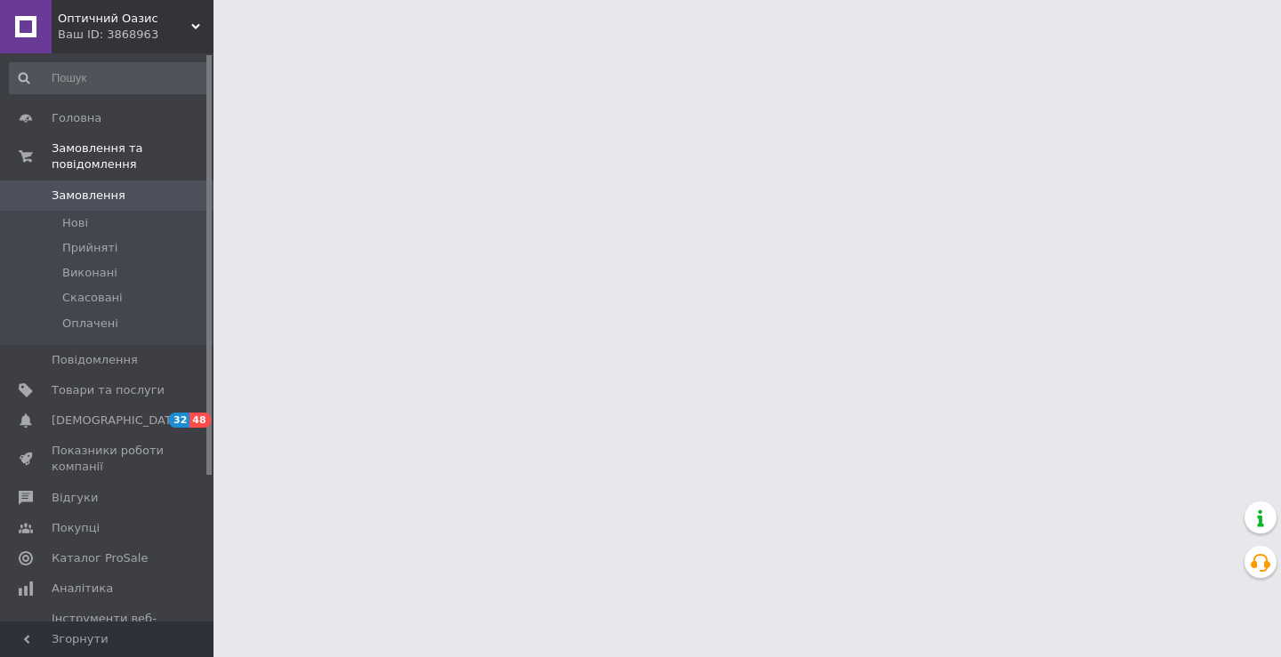 The image size is (1281, 657). Describe the element at coordinates (133, 157) in the screenshot. I see `span: Замовлення та повідомлення` at that location.